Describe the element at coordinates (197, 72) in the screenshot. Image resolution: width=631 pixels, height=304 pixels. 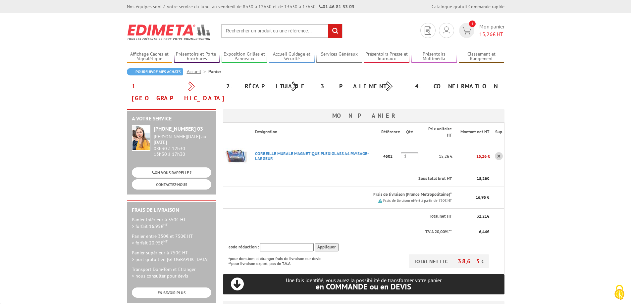
I see `a: Accueil` at that location.